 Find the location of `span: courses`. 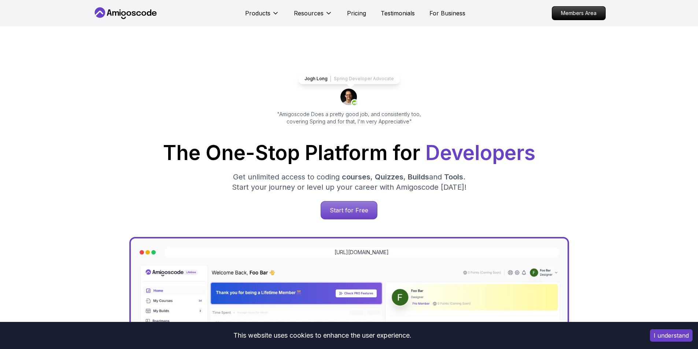

span: courses is located at coordinates (356, 177).